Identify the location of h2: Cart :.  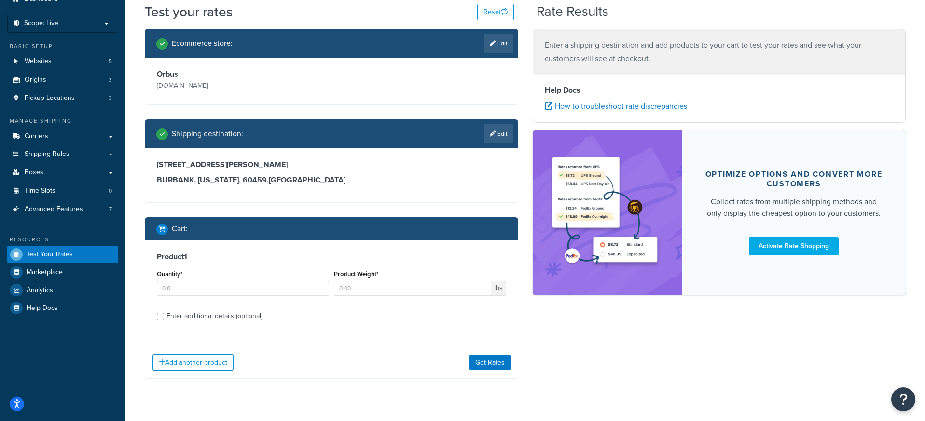
(179, 229).